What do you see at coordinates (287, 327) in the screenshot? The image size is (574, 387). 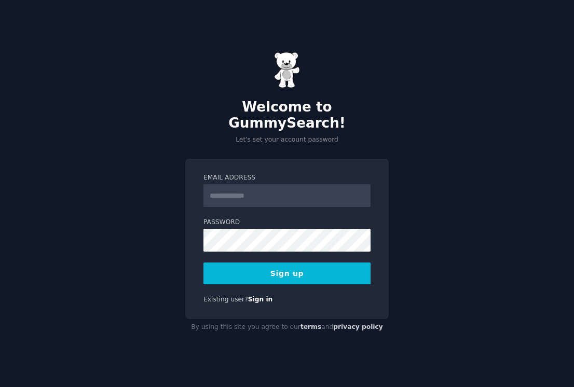 I see `div: By using this site you agree to our and` at bounding box center [287, 327].